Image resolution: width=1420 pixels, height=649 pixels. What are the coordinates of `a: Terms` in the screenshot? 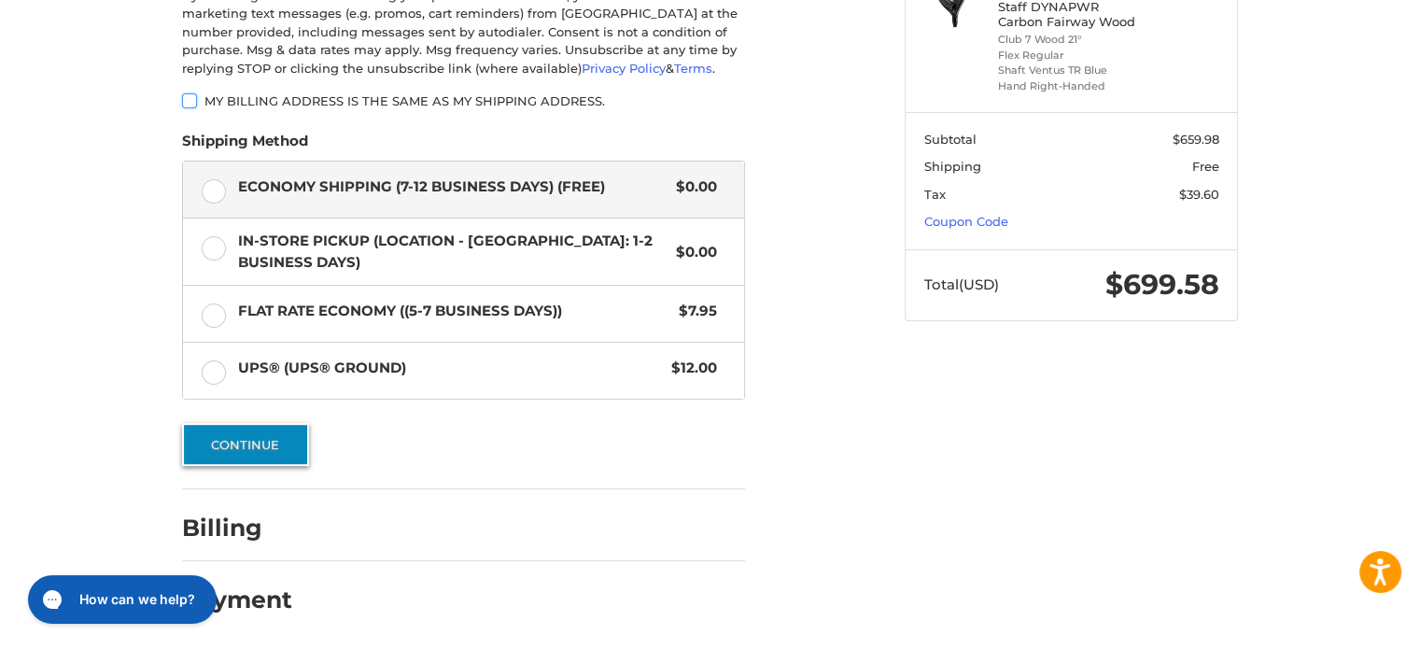 It's located at (693, 68).